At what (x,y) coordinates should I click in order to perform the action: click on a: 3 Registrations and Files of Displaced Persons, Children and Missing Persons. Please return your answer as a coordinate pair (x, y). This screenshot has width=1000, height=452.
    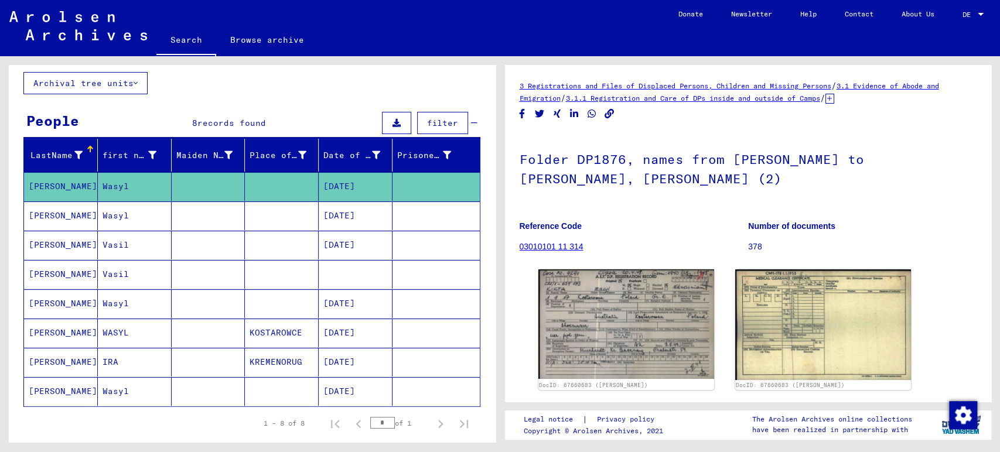
    Looking at the image, I should click on (676, 86).